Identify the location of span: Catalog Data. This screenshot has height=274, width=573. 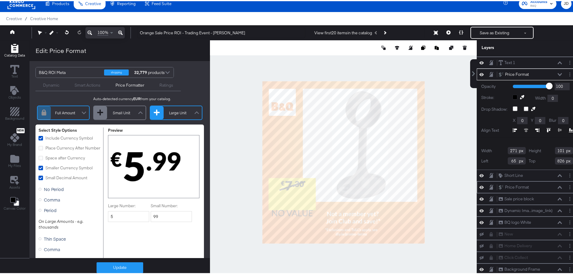
(14, 54).